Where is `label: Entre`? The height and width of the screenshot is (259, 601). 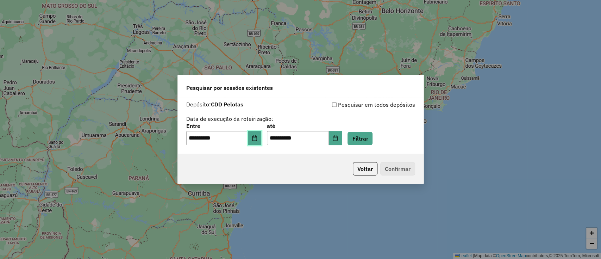
label: Entre is located at coordinates (224, 126).